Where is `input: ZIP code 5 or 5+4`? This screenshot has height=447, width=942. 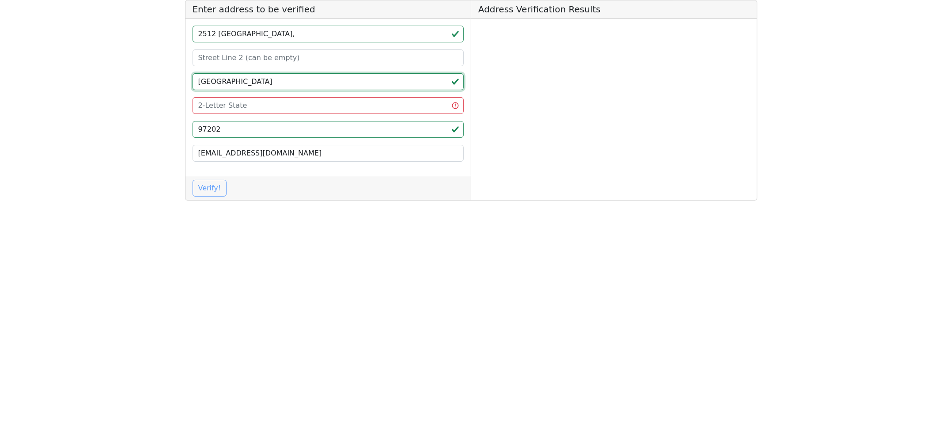 input: ZIP code 5 or 5+4 is located at coordinates (328, 129).